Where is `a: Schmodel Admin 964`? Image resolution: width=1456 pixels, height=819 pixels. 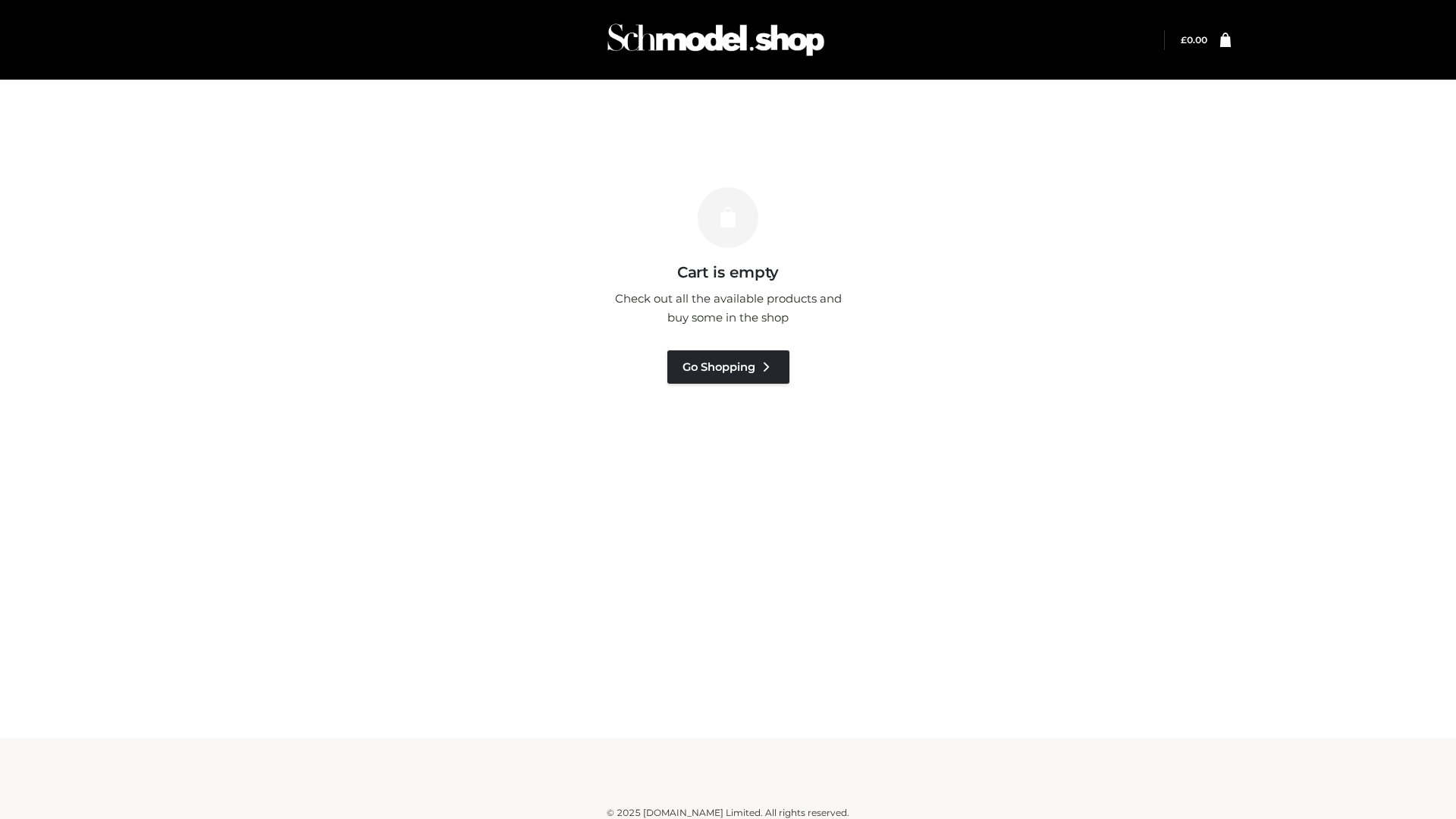
a: Schmodel Admin 964 is located at coordinates (716, 39).